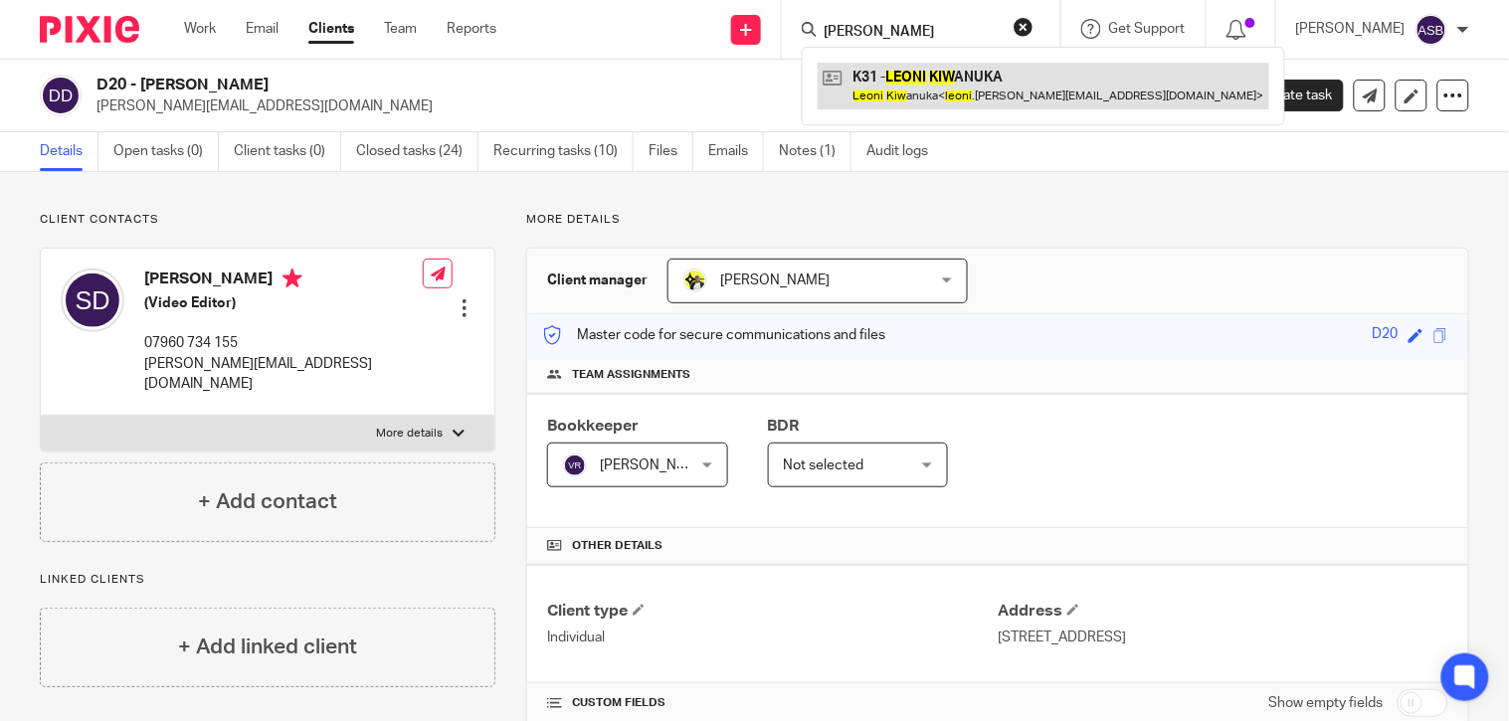 Image resolution: width=1509 pixels, height=721 pixels. I want to click on h4: + Add linked client, so click(268, 647).